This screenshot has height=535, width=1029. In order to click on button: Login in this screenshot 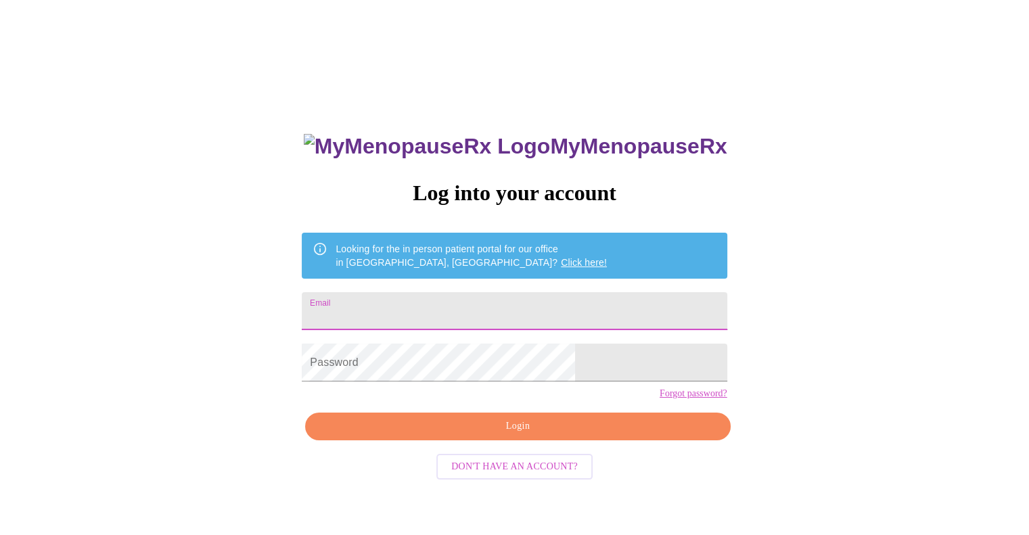, I will do `click(518, 426)`.